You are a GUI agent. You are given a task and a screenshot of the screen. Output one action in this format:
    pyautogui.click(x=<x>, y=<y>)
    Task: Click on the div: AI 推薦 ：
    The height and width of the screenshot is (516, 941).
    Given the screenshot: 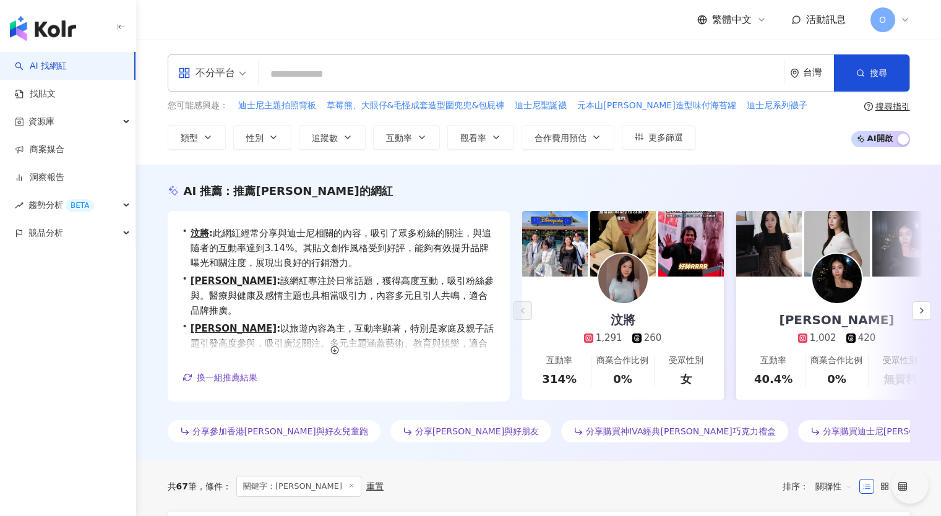 What is the action you would take?
    pyautogui.click(x=288, y=191)
    